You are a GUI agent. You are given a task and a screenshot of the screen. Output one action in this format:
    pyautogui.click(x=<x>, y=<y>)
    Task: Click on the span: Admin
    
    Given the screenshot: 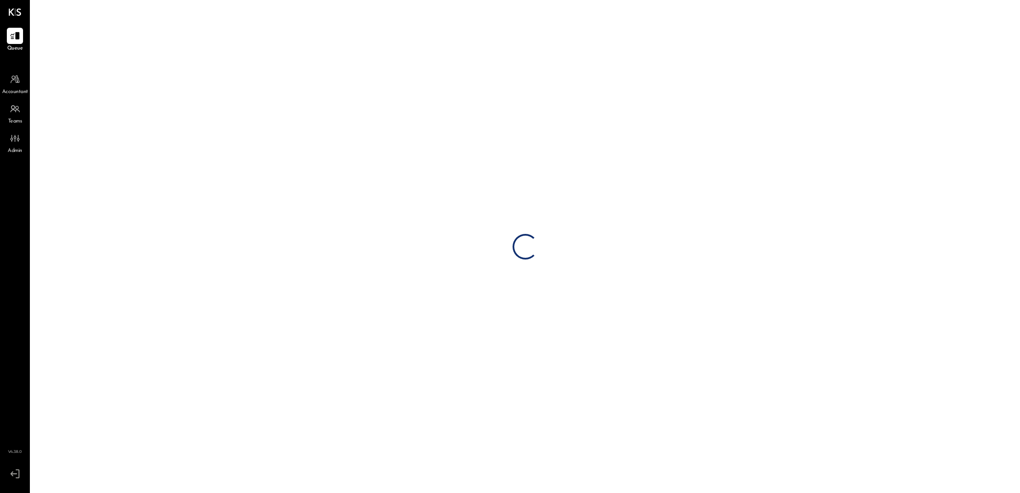 What is the action you would take?
    pyautogui.click(x=15, y=151)
    